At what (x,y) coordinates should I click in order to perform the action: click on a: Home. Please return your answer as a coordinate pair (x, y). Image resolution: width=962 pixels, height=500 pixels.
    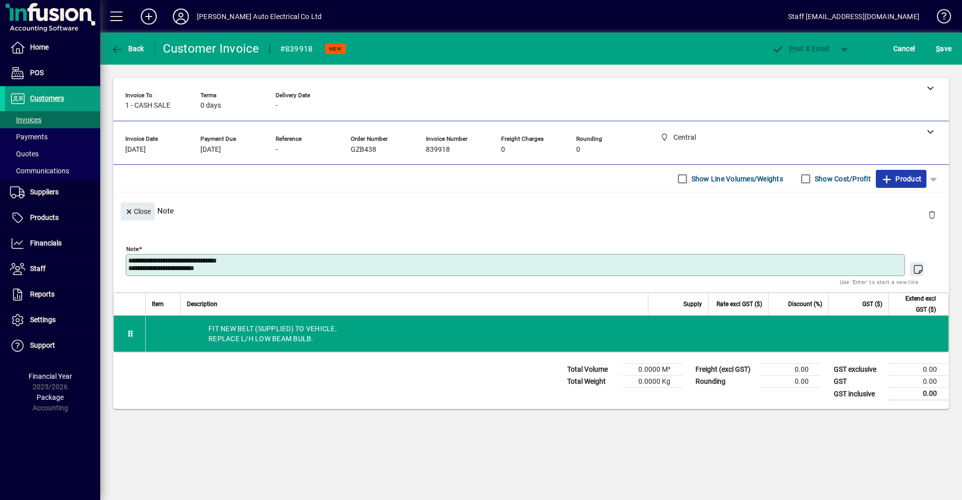
    Looking at the image, I should click on (53, 48).